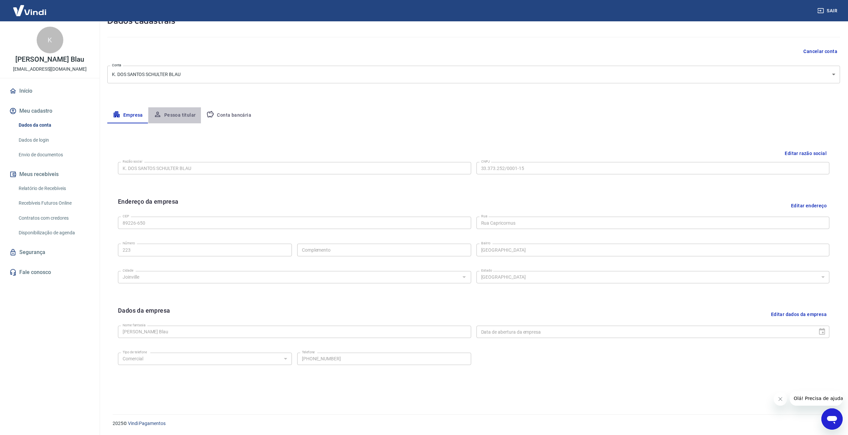 This screenshot has width=848, height=435. Describe the element at coordinates (308, 352) in the screenshot. I see `label: Telefone` at that location.